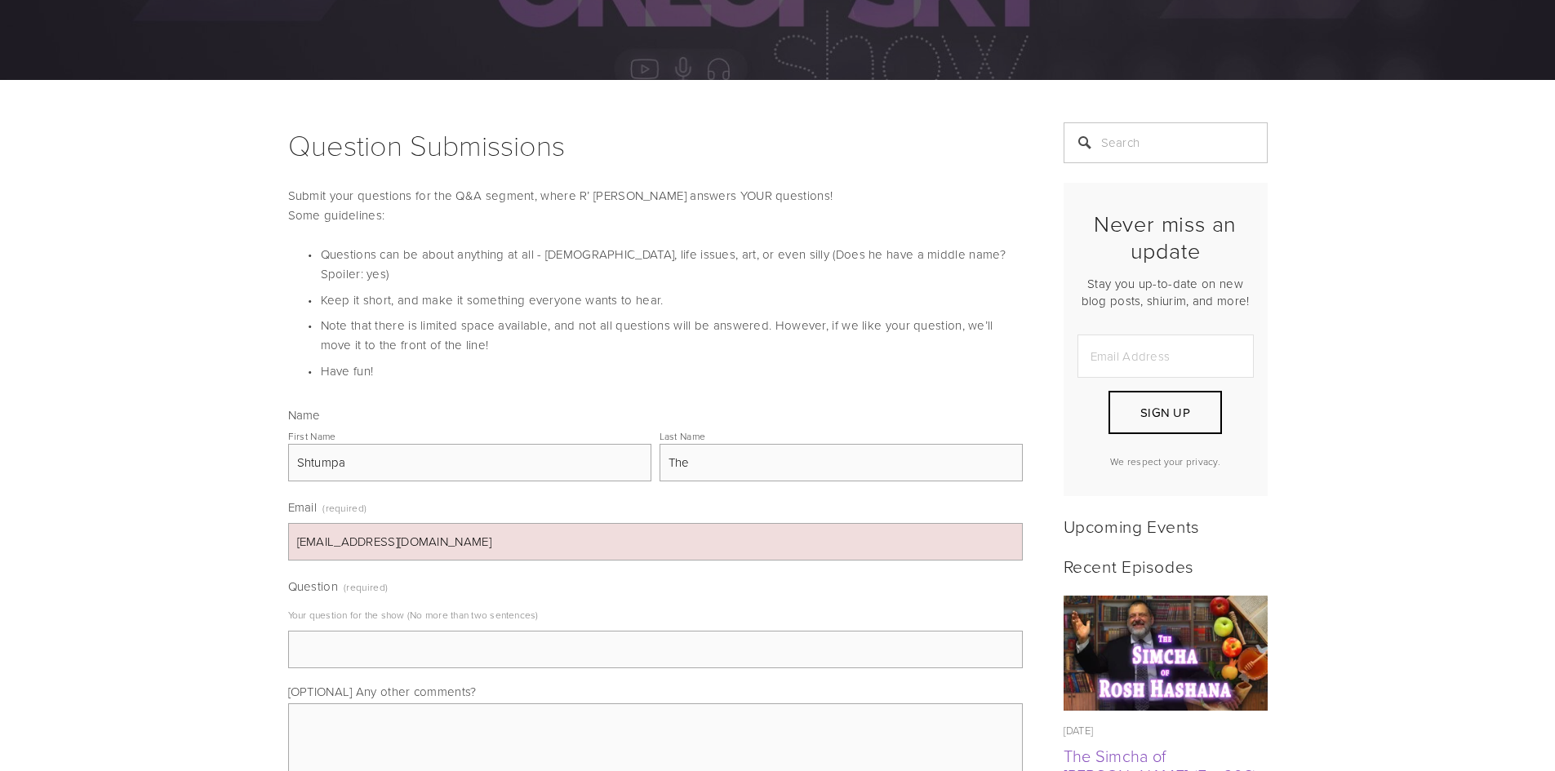 The height and width of the screenshot is (771, 1555). What do you see at coordinates (682, 436) in the screenshot?
I see `div: Last Name` at bounding box center [682, 436].